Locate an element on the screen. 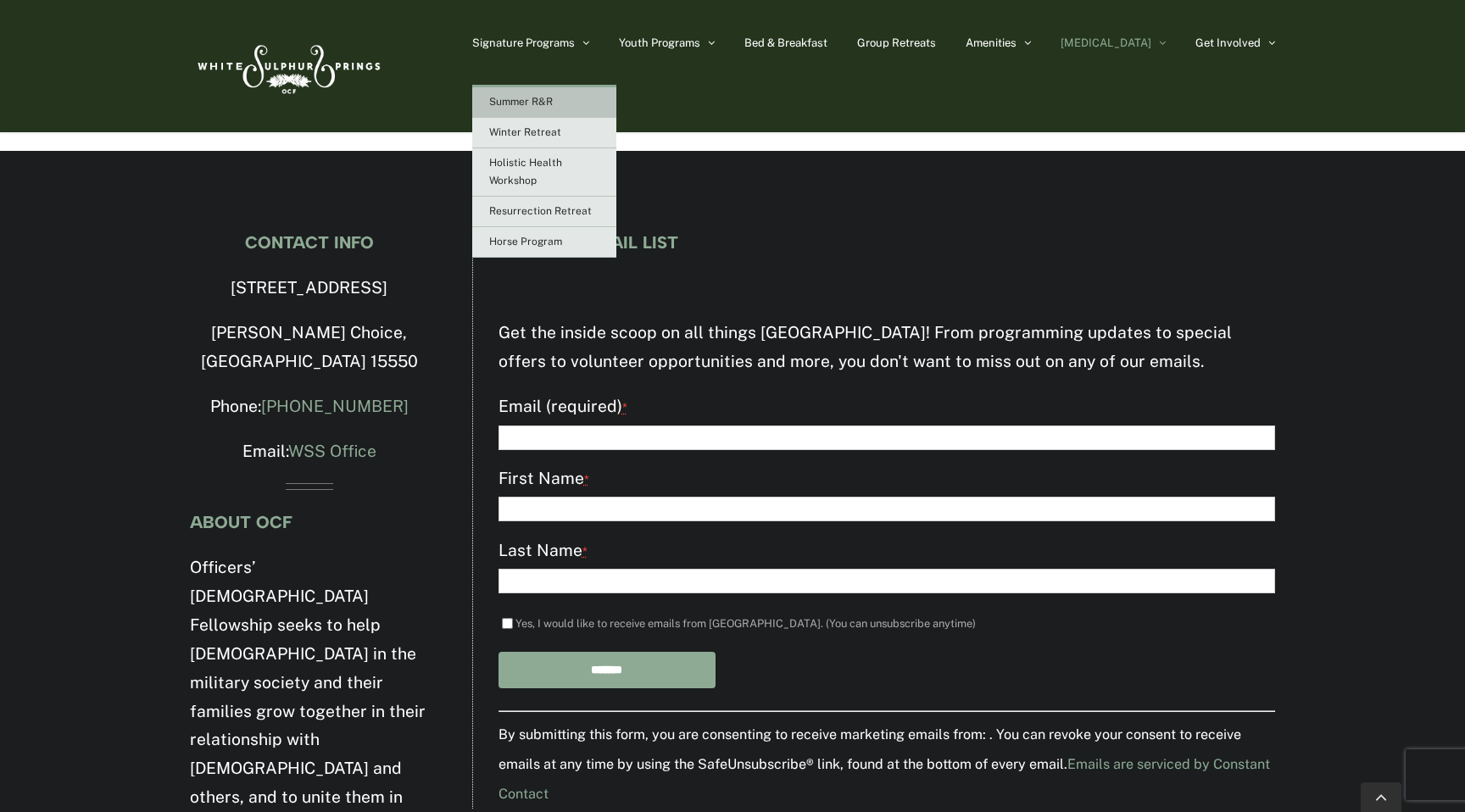 This screenshot has height=812, width=1465. span: Amenities is located at coordinates (991, 42).